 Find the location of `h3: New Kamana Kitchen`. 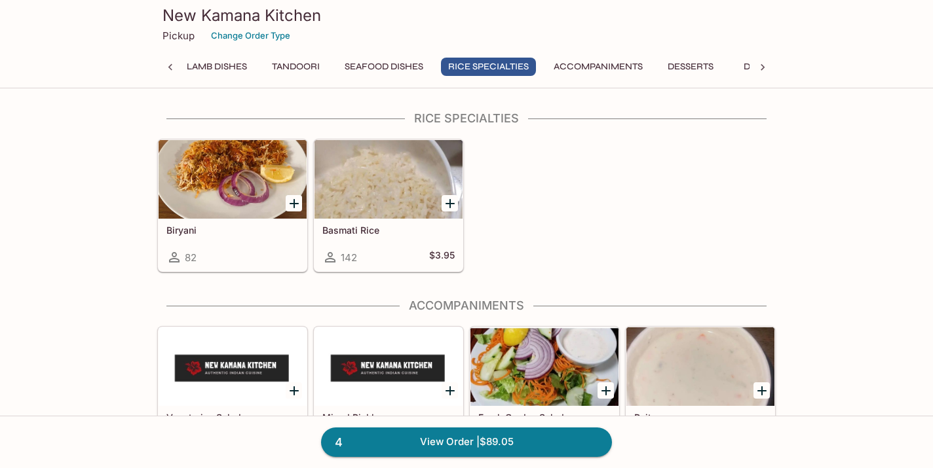

h3: New Kamana Kitchen is located at coordinates (466, 15).